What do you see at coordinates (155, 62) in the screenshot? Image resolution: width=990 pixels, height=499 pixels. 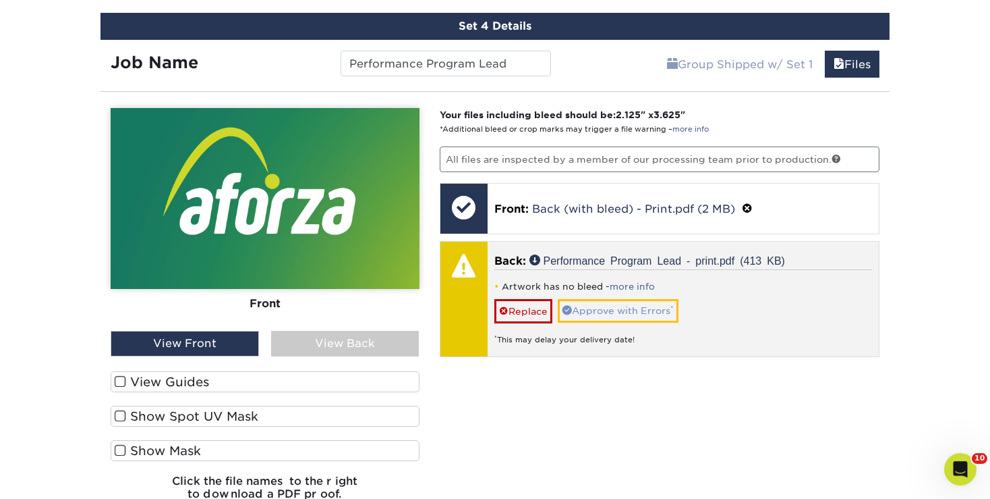 I see `strong: Job Name` at bounding box center [155, 62].